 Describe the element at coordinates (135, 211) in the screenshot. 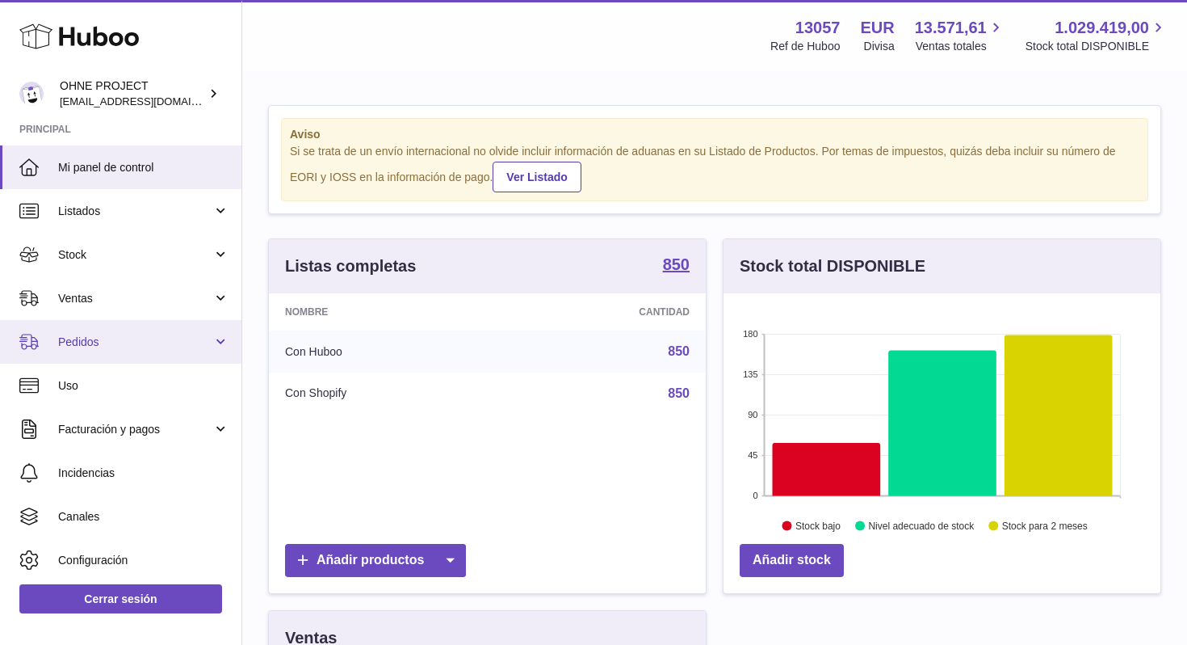

I see `span: Listados` at that location.